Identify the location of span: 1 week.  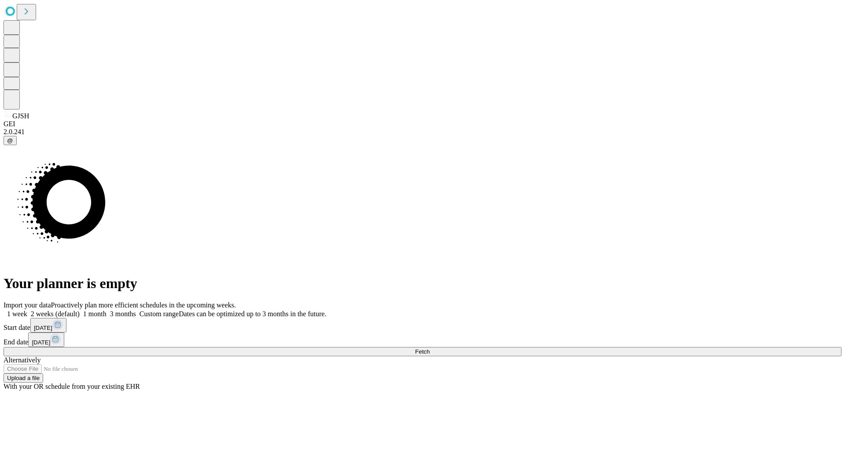
(17, 314).